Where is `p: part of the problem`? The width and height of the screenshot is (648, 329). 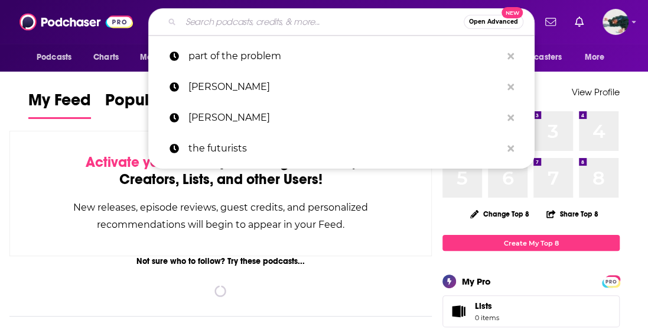
p: part of the problem is located at coordinates (345, 56).